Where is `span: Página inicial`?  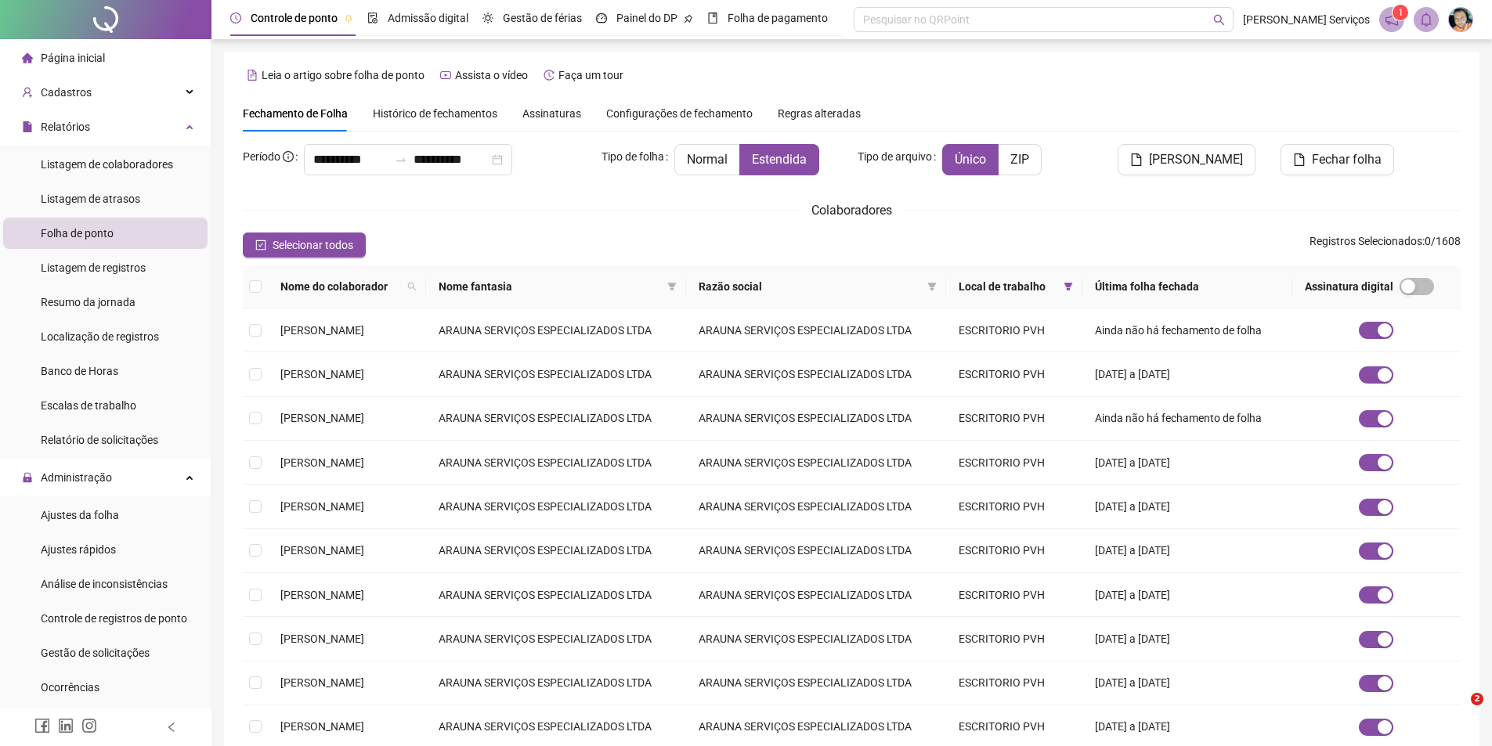
span: Página inicial is located at coordinates (73, 58).